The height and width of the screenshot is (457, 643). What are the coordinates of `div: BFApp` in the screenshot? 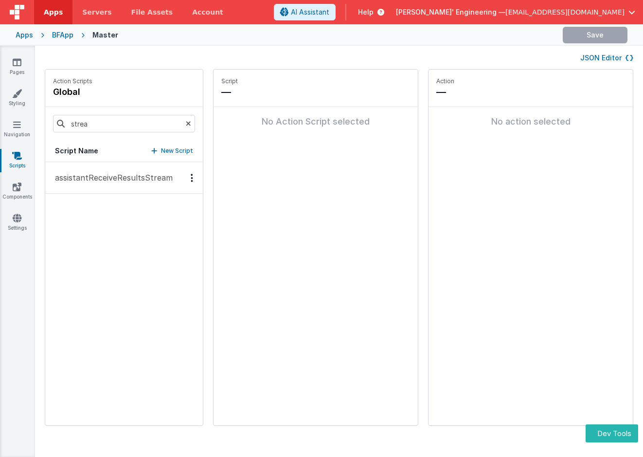 It's located at (63, 35).